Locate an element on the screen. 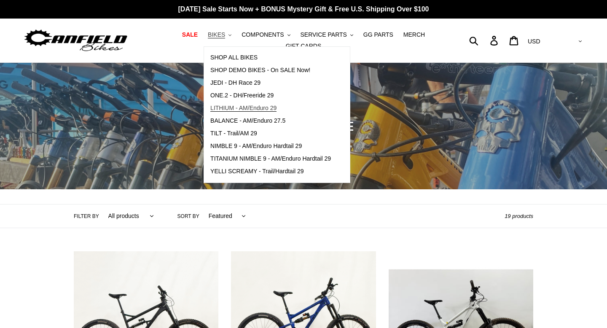  a: SALE is located at coordinates (190, 35).